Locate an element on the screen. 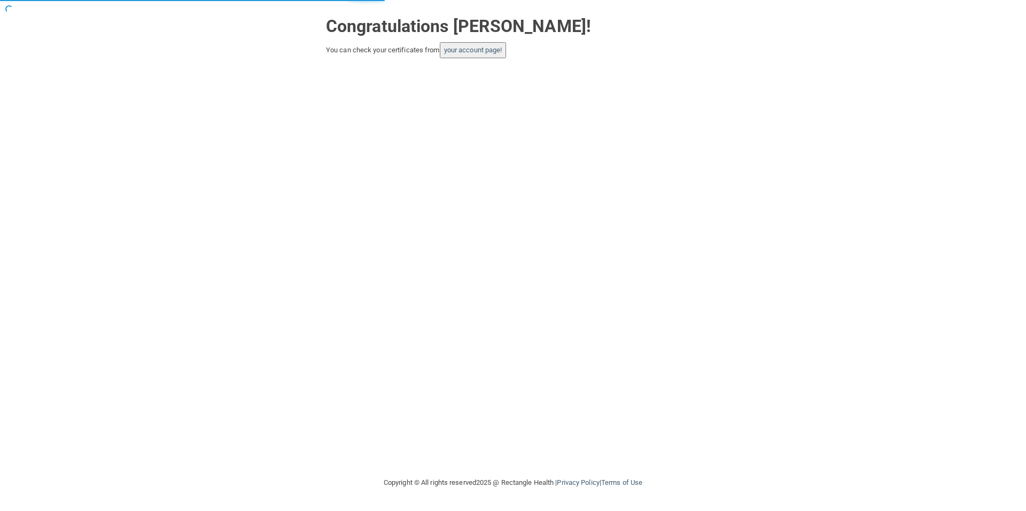  div: Copyright © All rights reserved 2025 @ Rectangle Health | | is located at coordinates (513, 483).